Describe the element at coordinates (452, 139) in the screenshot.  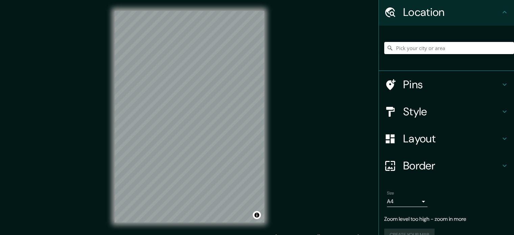
I see `h4: Layout` at that location.